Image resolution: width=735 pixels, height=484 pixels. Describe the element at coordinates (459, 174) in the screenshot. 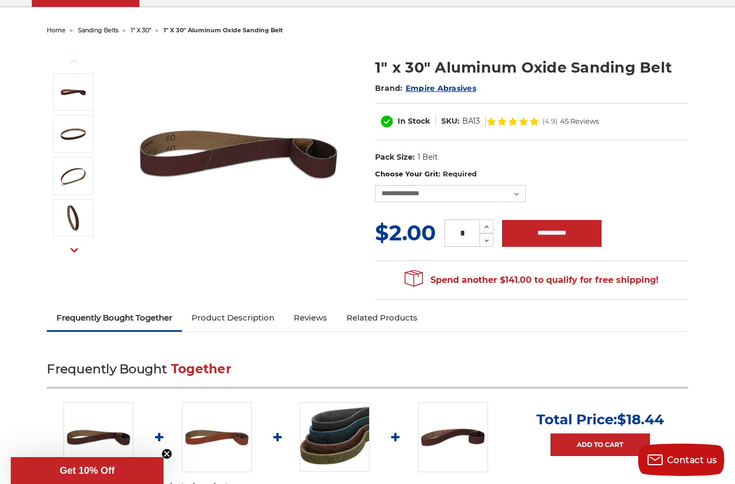

I see `small: Required` at that location.